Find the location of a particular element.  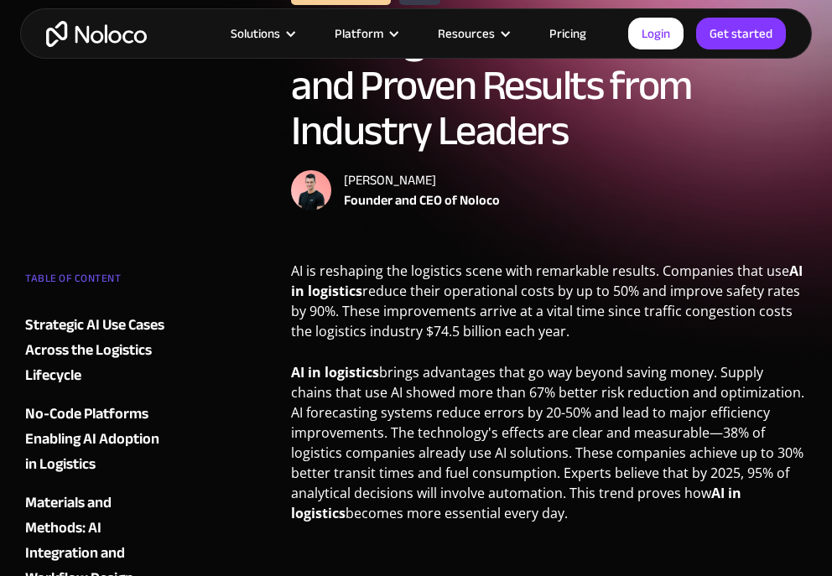

p: AI is reshaping the logistics scene with remarkable results. Companies that use reduce their oper... is located at coordinates (549, 307).